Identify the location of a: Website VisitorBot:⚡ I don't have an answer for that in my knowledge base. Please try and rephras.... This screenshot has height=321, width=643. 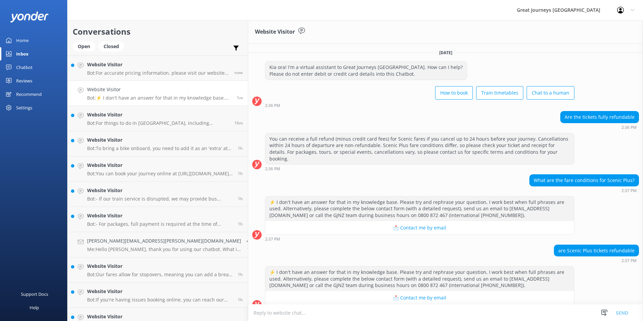
(158, 93).